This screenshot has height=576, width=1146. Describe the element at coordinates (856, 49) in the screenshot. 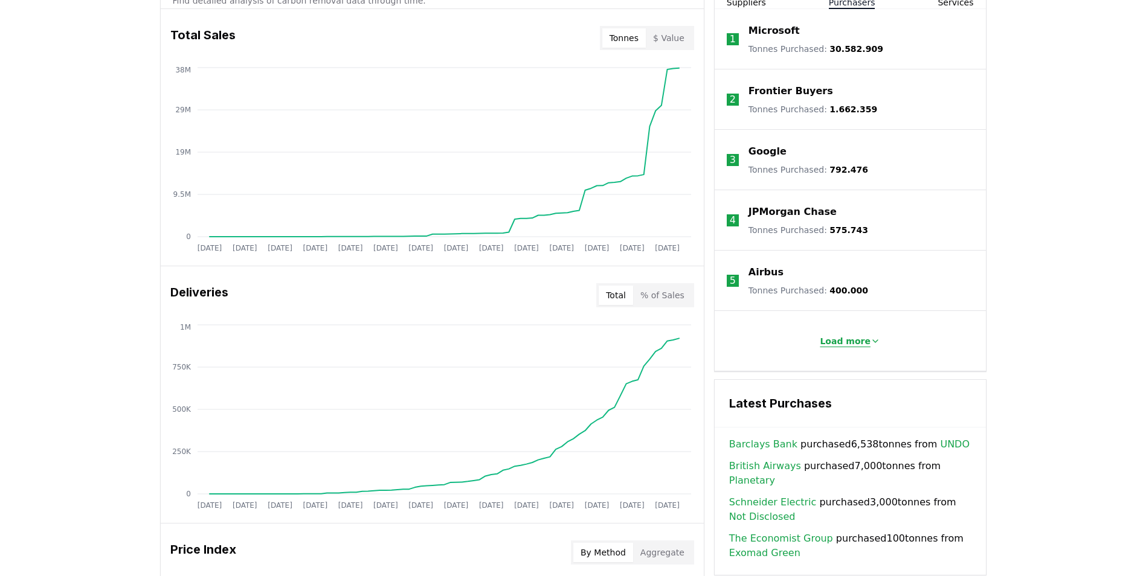

I see `span: 30.582.909` at that location.